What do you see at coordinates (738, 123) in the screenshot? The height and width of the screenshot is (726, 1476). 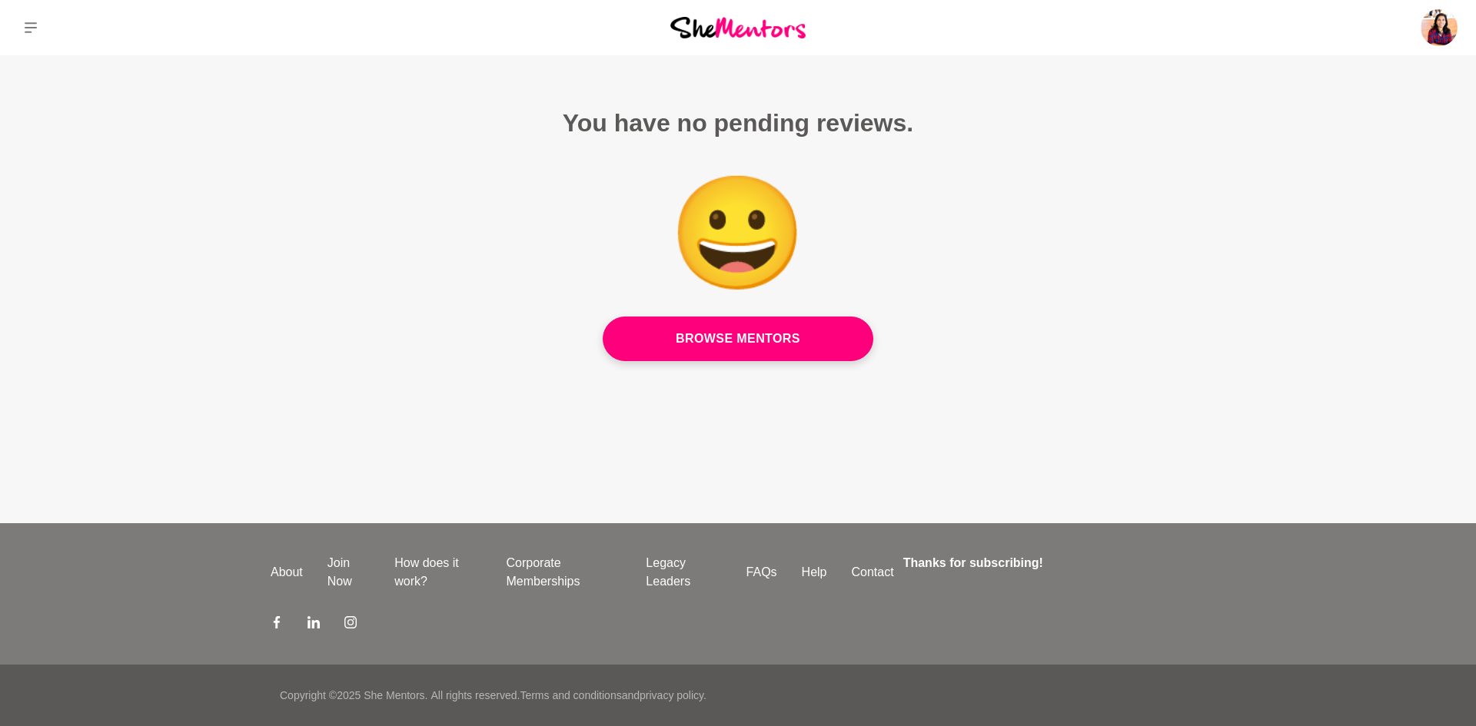 I see `h1: You have no pending reviews.` at bounding box center [738, 123].